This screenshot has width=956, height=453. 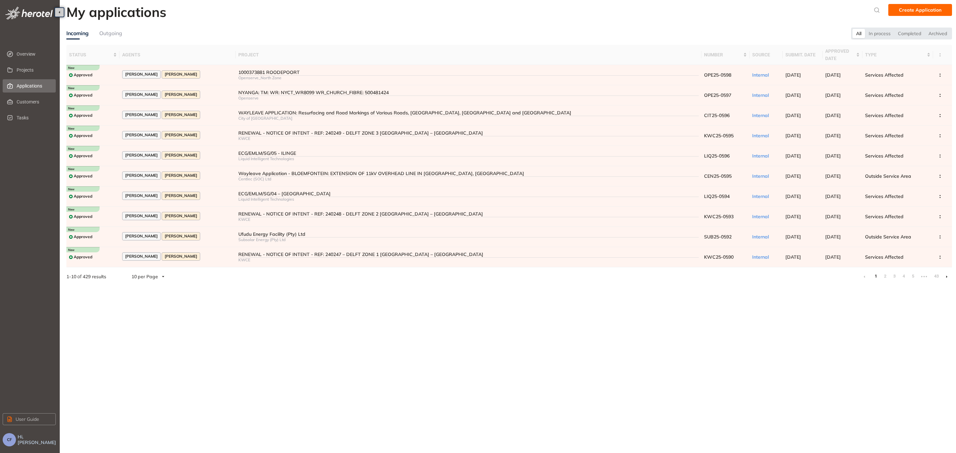 I want to click on li: 4, so click(x=903, y=277).